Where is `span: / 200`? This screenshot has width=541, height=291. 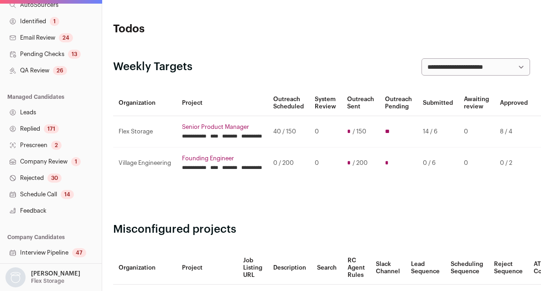
span: / 200 is located at coordinates (360, 163).